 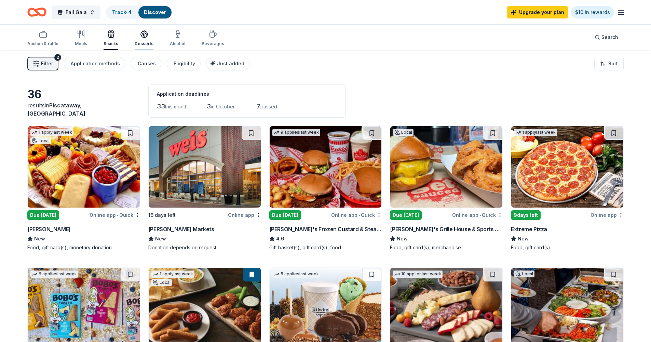 I want to click on button: Filter2, so click(x=43, y=64).